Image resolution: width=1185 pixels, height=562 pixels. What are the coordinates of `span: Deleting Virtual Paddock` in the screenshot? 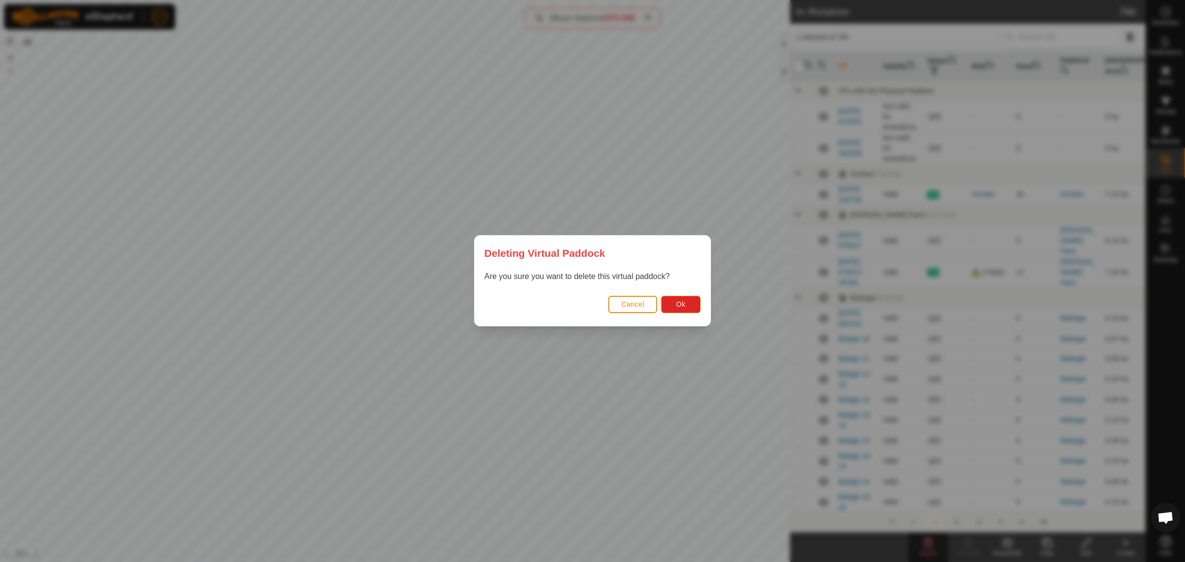 It's located at (544, 253).